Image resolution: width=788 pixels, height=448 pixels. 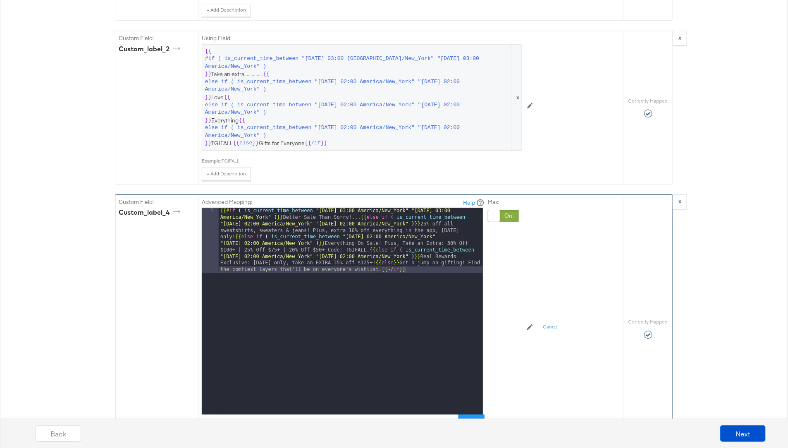 What do you see at coordinates (58, 433) in the screenshot?
I see `button: Back` at bounding box center [58, 433].